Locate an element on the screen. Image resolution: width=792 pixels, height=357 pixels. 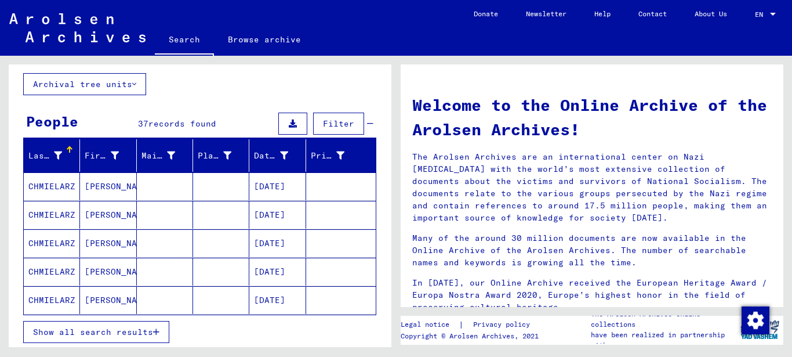
mat-header-cell: Date of Birth is located at coordinates (277, 155).